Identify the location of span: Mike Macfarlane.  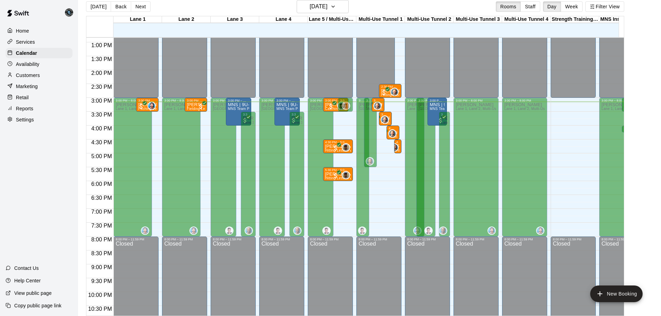
(347, 147).